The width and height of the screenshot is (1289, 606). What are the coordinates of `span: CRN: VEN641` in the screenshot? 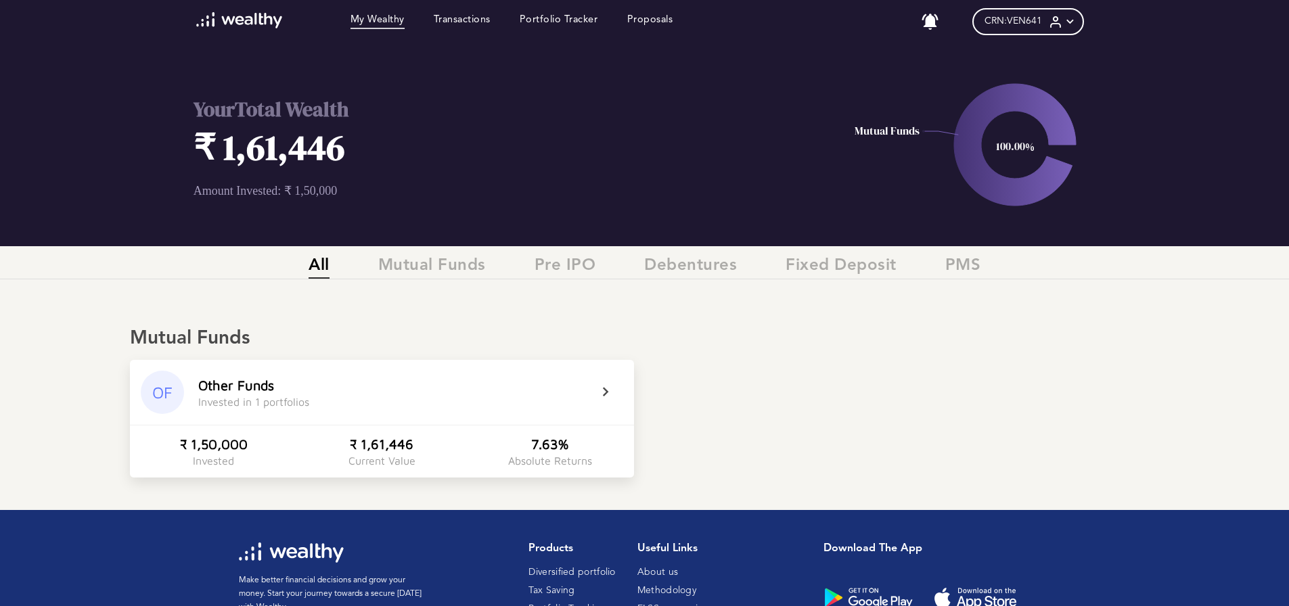 It's located at (1013, 21).